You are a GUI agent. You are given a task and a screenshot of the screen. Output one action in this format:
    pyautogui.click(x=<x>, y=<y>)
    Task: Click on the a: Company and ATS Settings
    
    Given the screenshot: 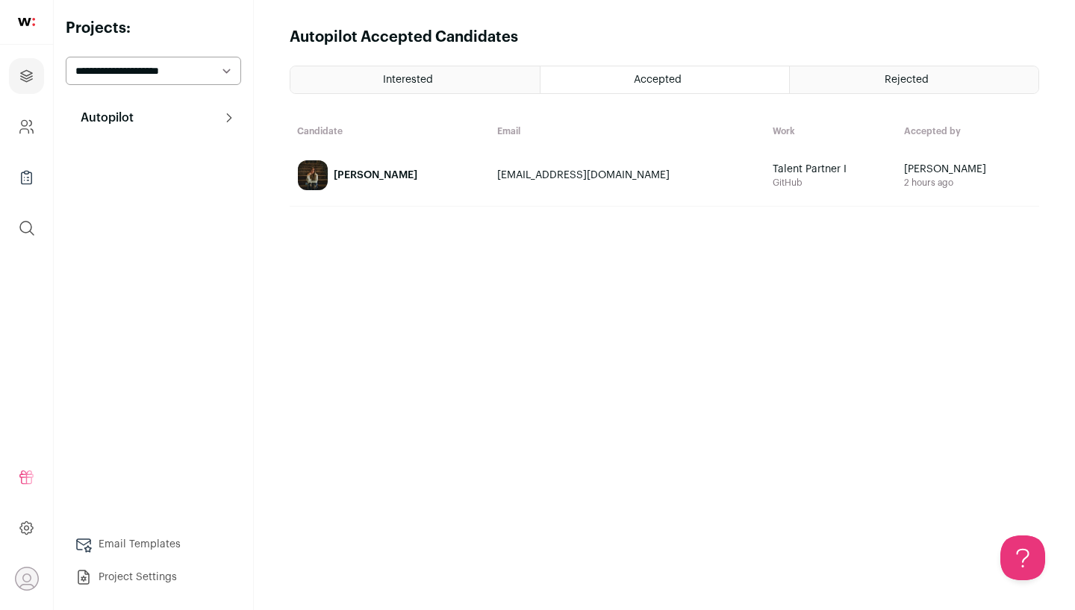 What is the action you would take?
    pyautogui.click(x=26, y=127)
    